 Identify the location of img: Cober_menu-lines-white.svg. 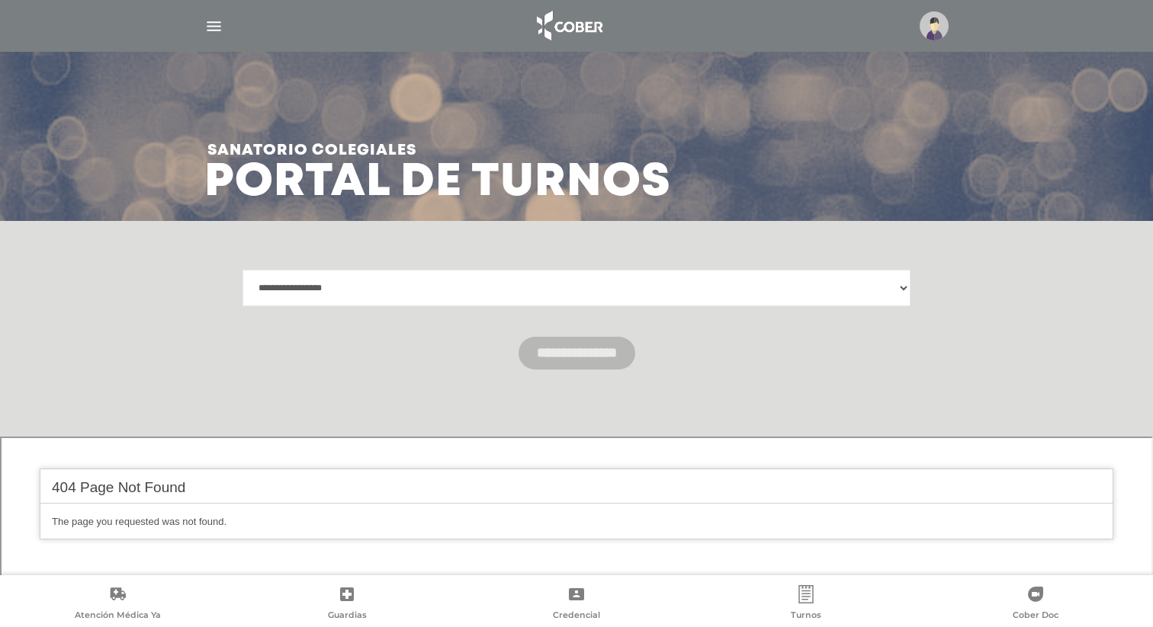
(213, 26).